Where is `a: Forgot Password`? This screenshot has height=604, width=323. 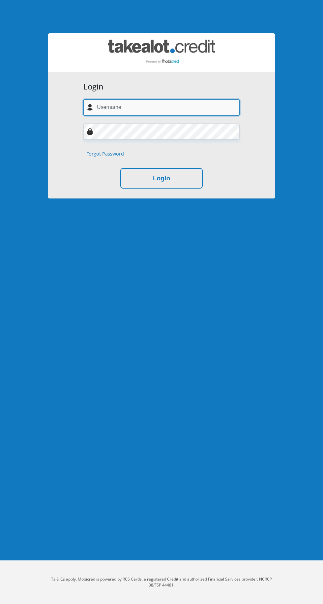 a: Forgot Password is located at coordinates (105, 154).